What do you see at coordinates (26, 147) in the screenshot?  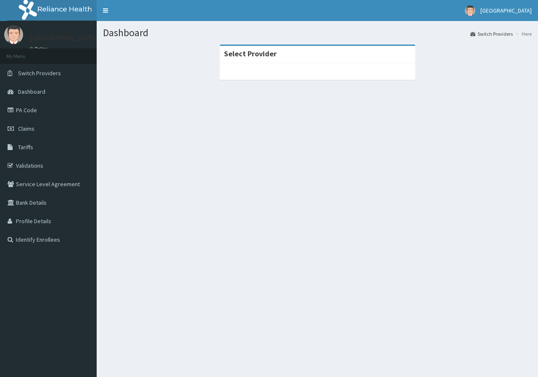 I see `span: Tariffs` at bounding box center [26, 147].